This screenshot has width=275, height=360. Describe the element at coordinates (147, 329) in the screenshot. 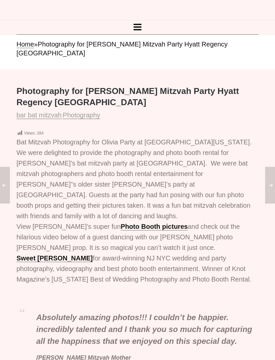

I see `h2: Absolutely amazing photos!!! I couldn’t be happier. incredibly talented and I thank you so much f...` at that location.